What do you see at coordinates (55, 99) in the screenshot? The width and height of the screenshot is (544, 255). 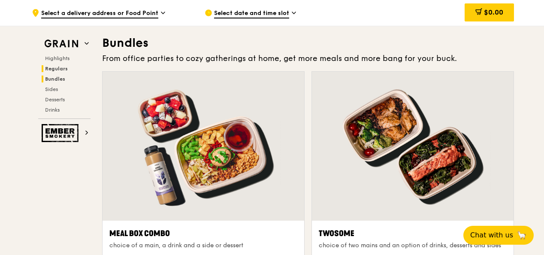 I see `span: Desserts` at bounding box center [55, 99].